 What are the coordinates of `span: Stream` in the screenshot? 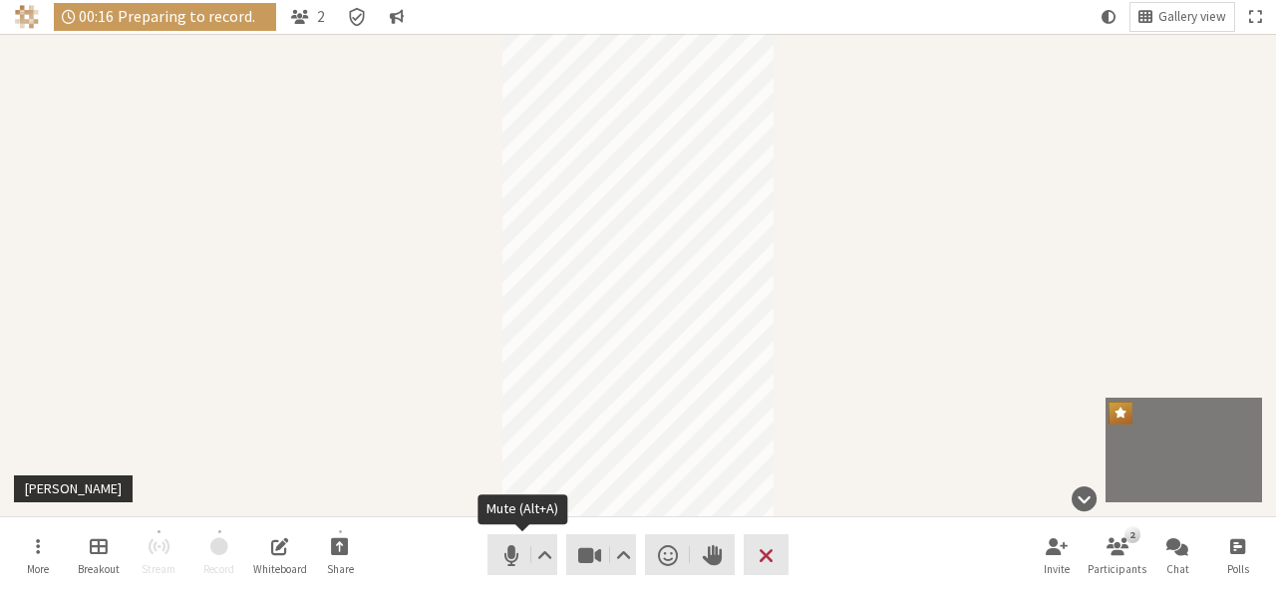 It's located at (159, 569).